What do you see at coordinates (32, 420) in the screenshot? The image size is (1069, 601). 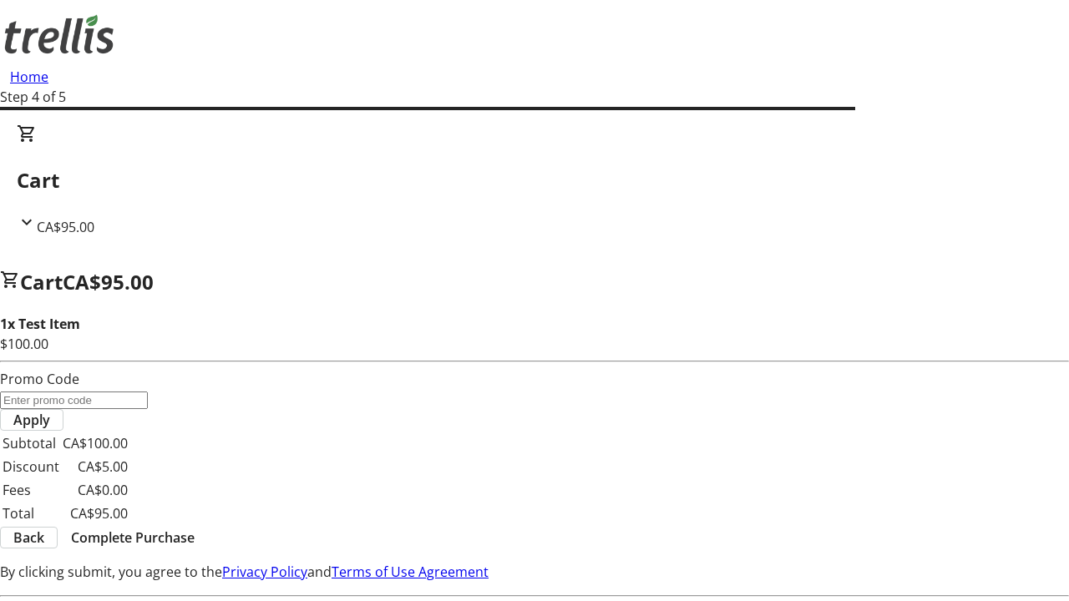 I see `span: Apply` at bounding box center [32, 420].